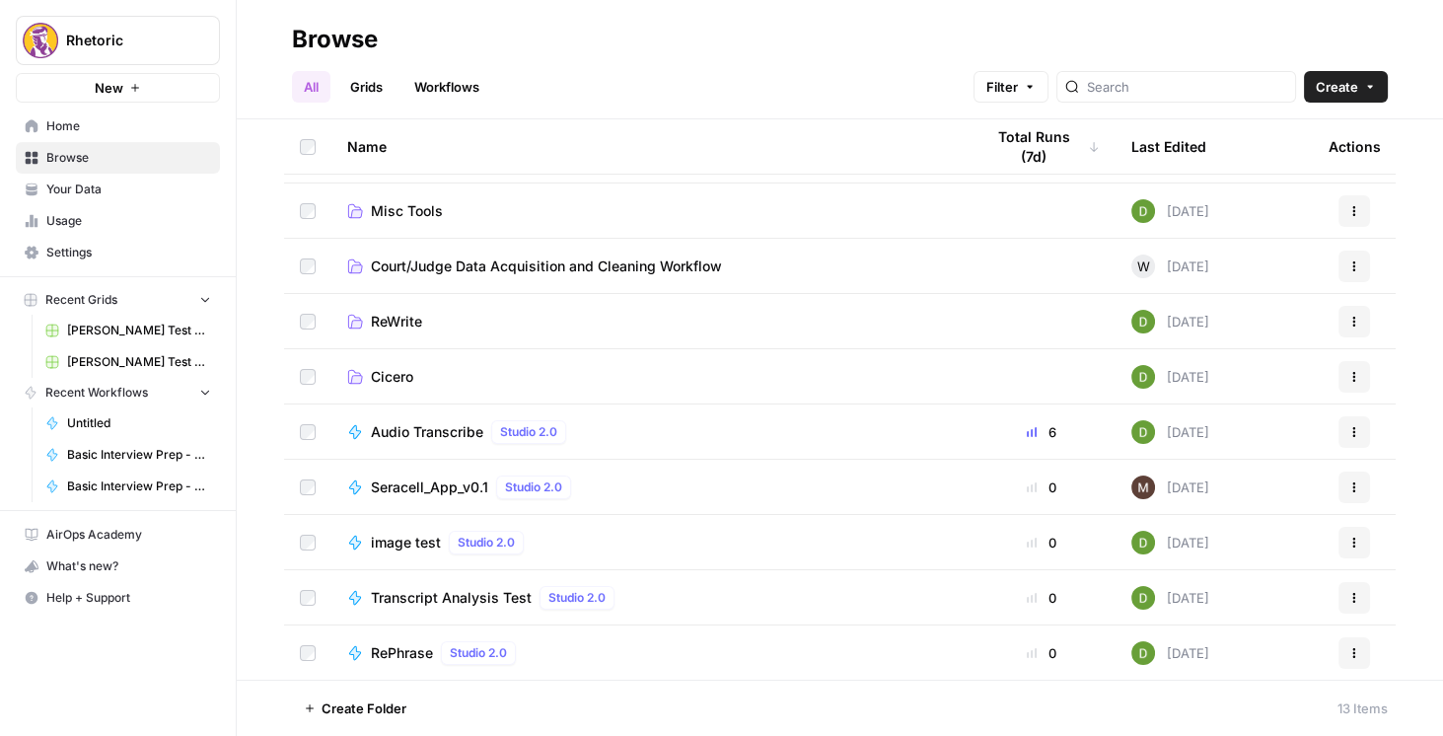 Image resolution: width=1443 pixels, height=736 pixels. I want to click on div: Browse, so click(334, 39).